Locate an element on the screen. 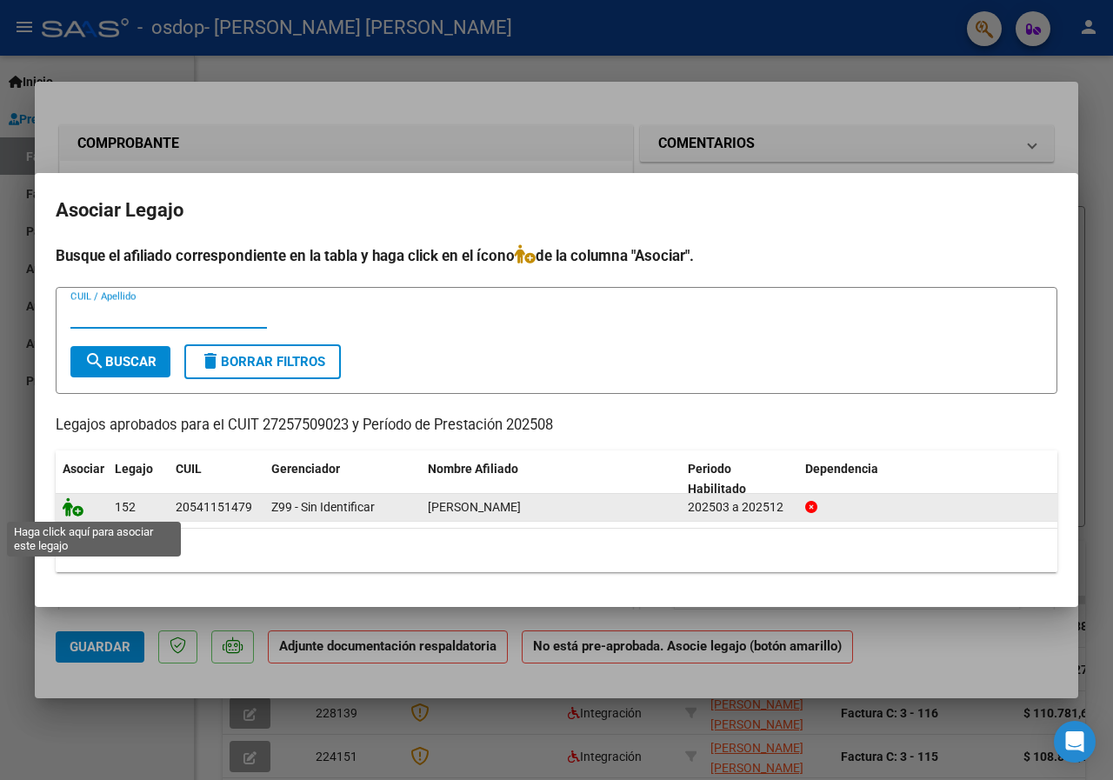  div: Open Intercom Messenger is located at coordinates (1075, 742).